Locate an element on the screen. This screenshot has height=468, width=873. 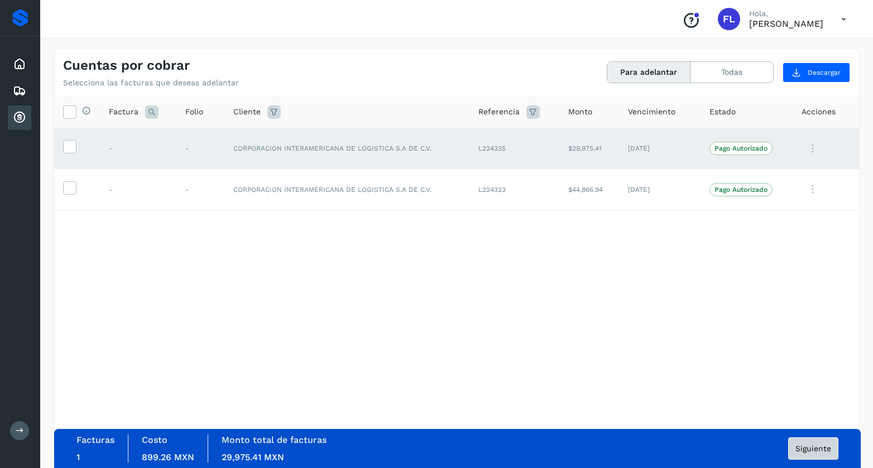
span: Monto is located at coordinates (580, 112).